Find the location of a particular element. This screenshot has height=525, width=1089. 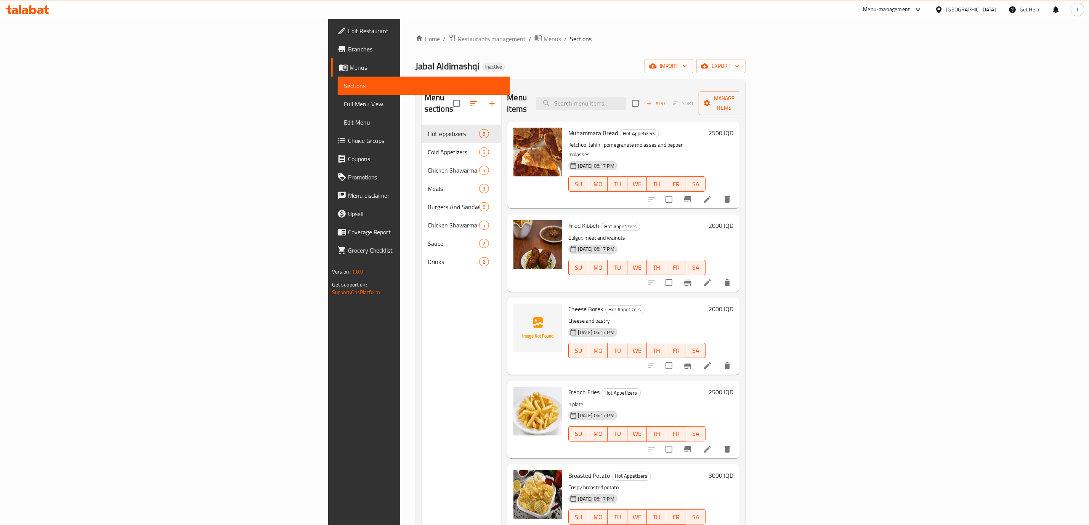

span: Select all sections is located at coordinates (457, 103).